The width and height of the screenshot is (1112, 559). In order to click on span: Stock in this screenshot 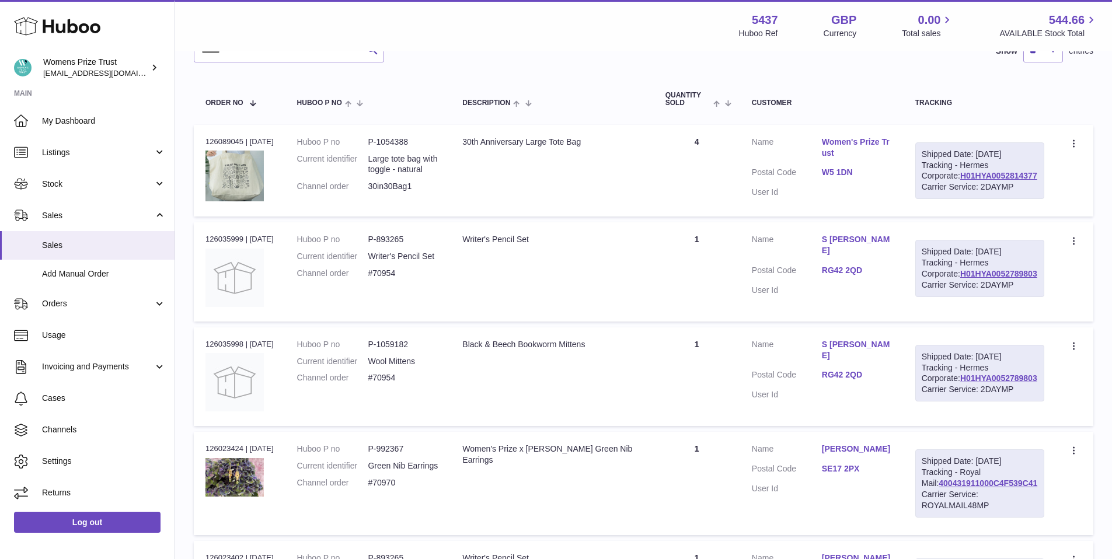, I will do `click(97, 184)`.